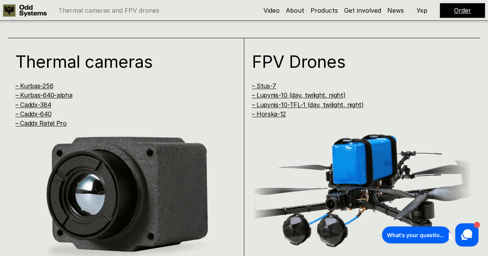 This screenshot has height=256, width=488. I want to click on a: – Horska-12, so click(269, 114).